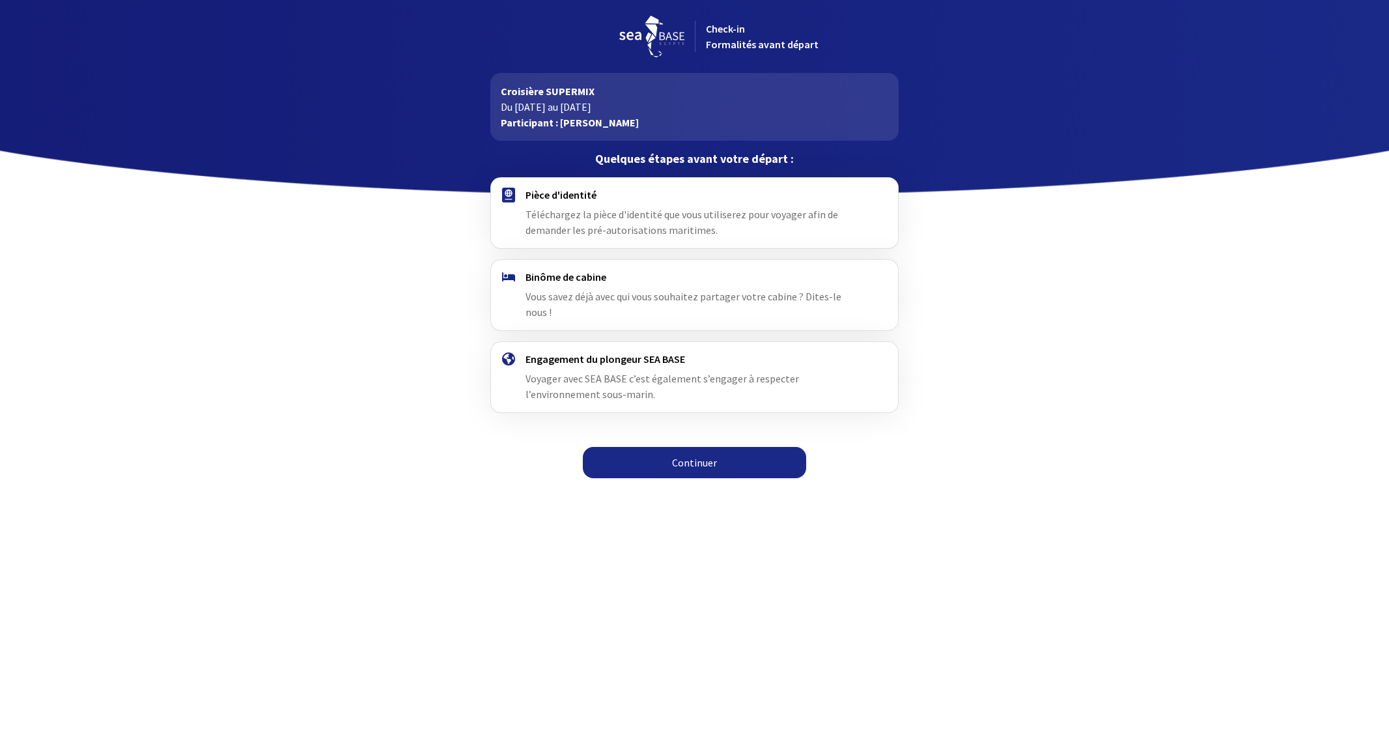 Image resolution: width=1389 pixels, height=746 pixels. Describe the element at coordinates (694, 359) in the screenshot. I see `h4: Engagement du plongeur SEA BASE` at that location.